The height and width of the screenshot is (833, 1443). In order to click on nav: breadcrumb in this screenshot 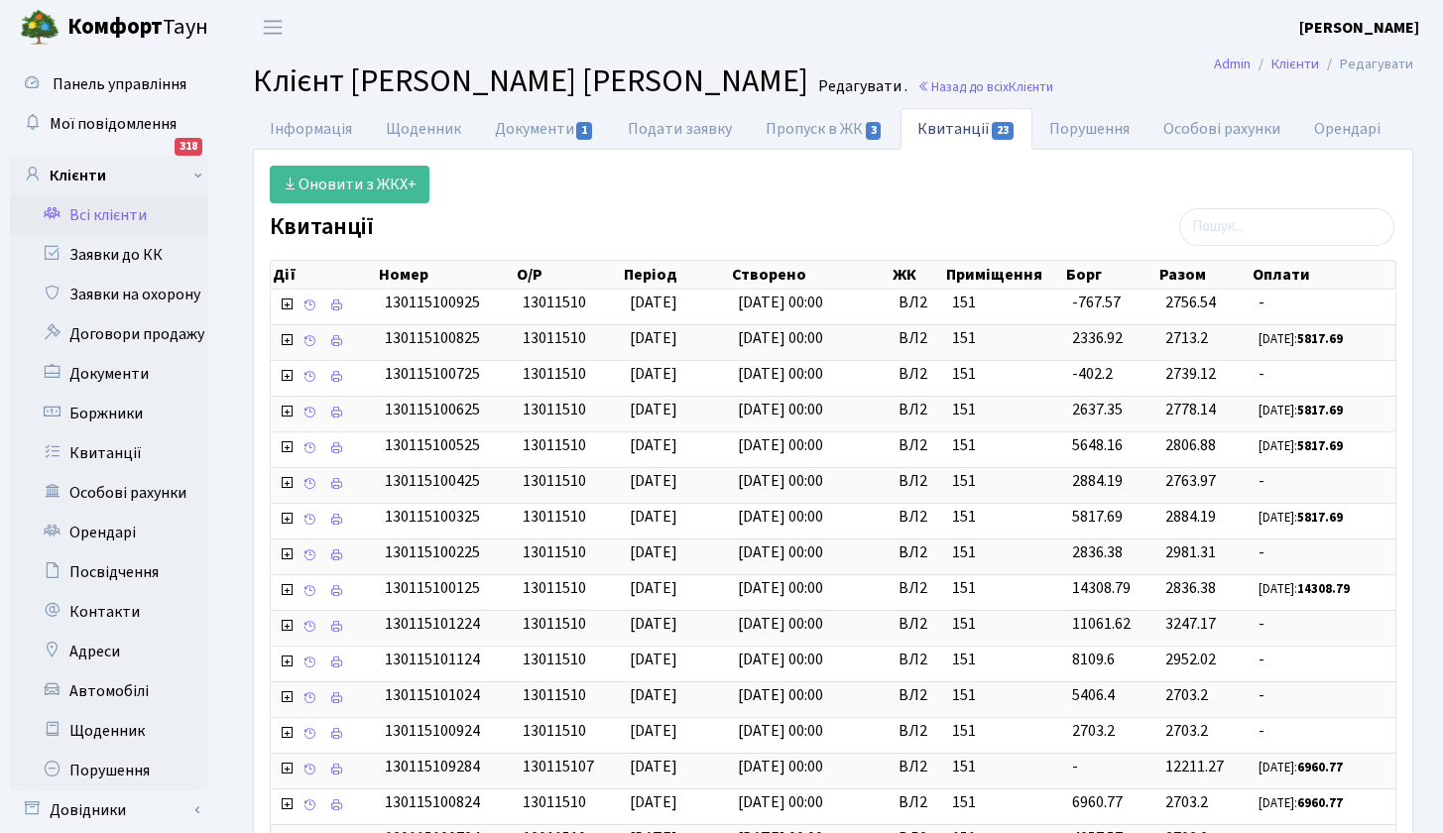, I will do `click(1313, 64)`.